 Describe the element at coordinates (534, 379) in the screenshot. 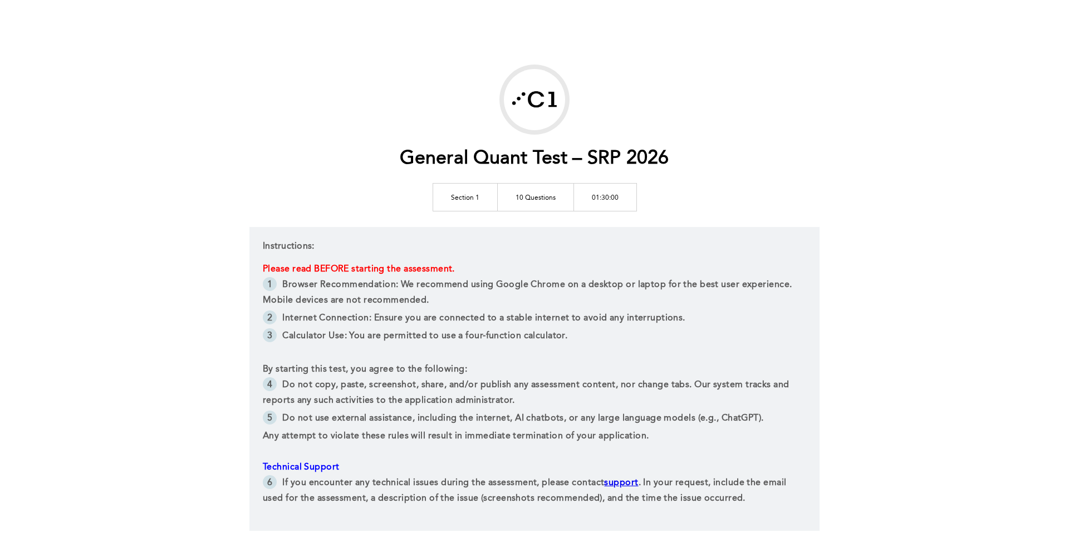

I see `div: Instructions:` at that location.